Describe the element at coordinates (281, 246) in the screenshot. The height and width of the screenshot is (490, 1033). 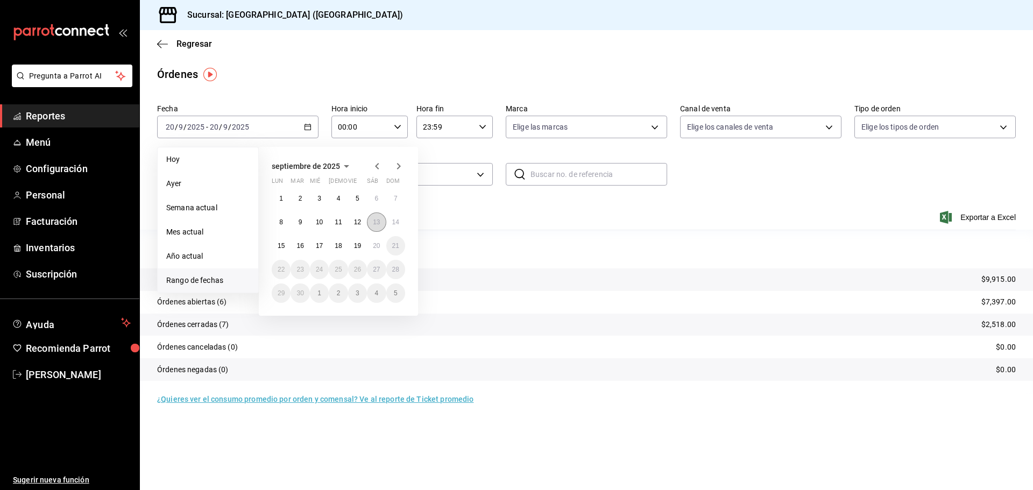
I see `abbr: 15 de septiembre de 2025` at that location.